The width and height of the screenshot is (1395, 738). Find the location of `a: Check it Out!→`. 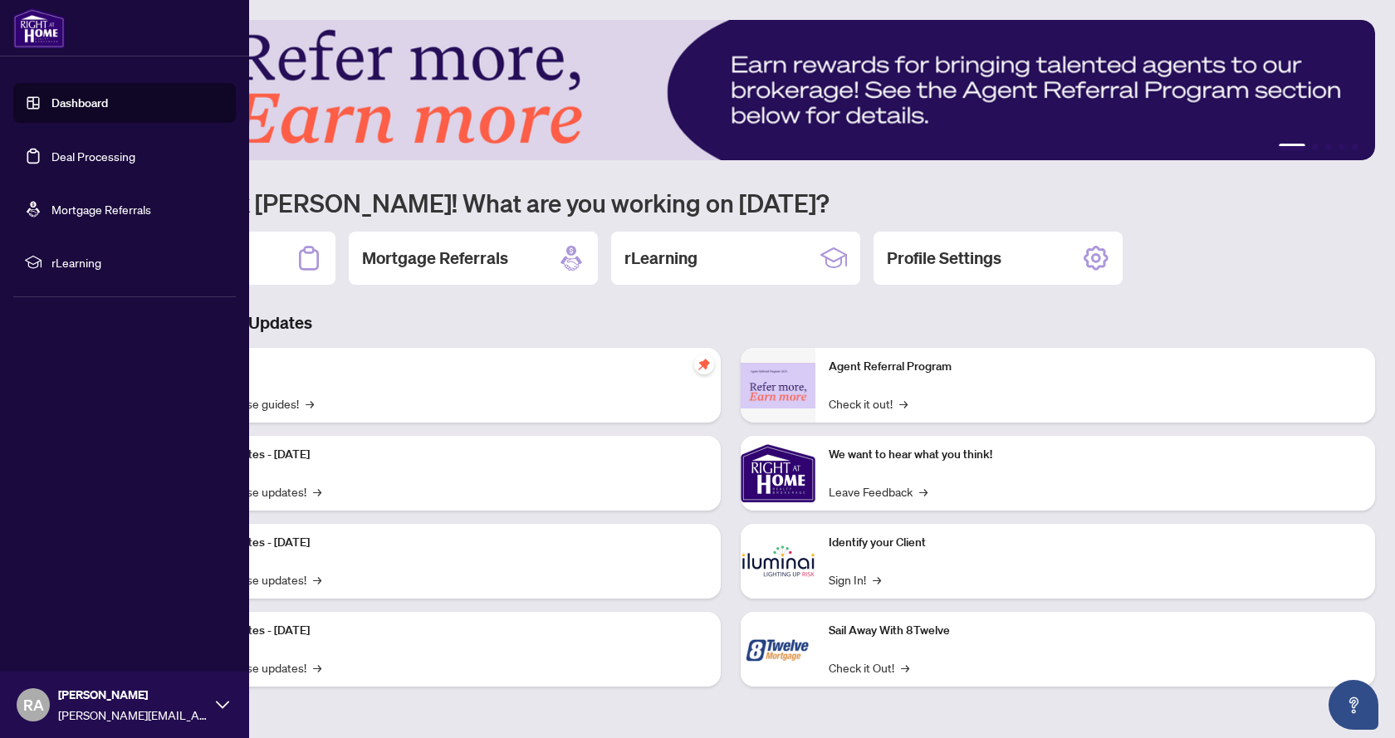

a: Check it Out!→ is located at coordinates (869, 668).